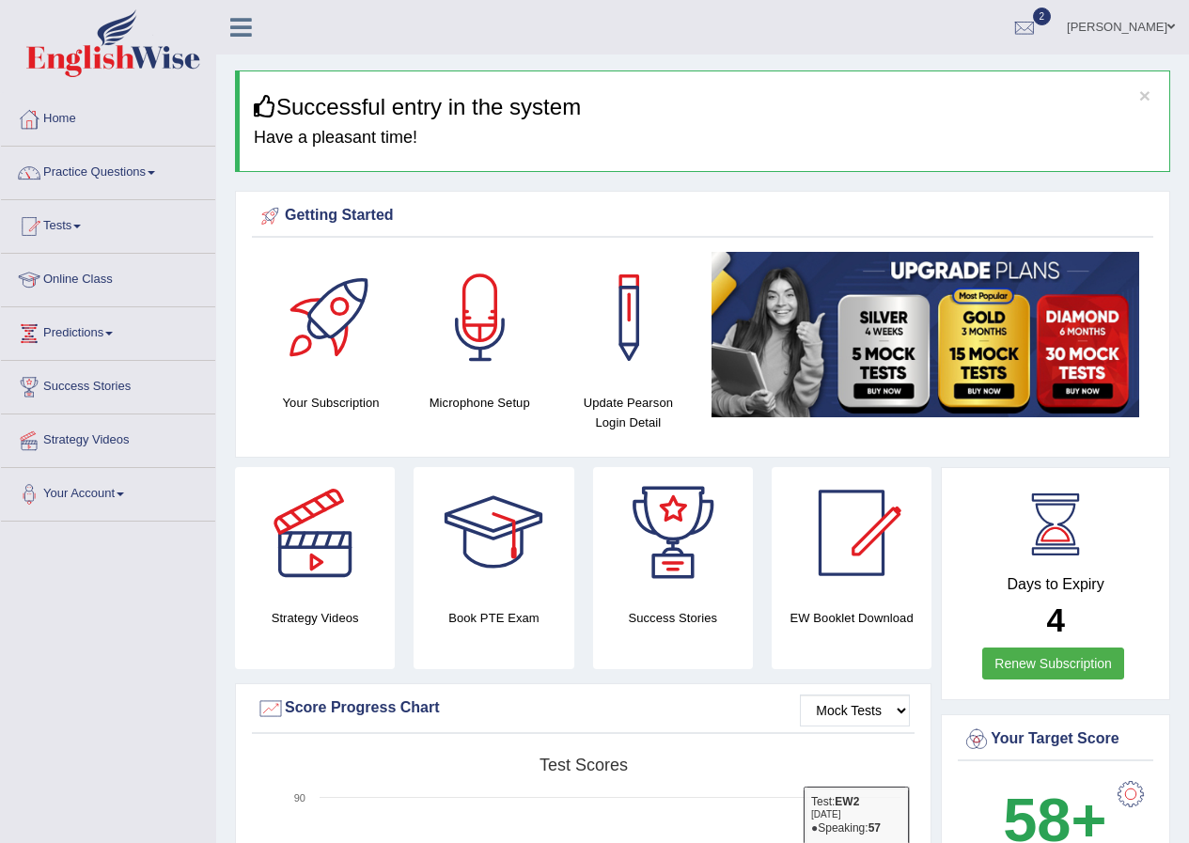 This screenshot has height=843, width=1189. I want to click on h4: Microphone Setup, so click(479, 402).